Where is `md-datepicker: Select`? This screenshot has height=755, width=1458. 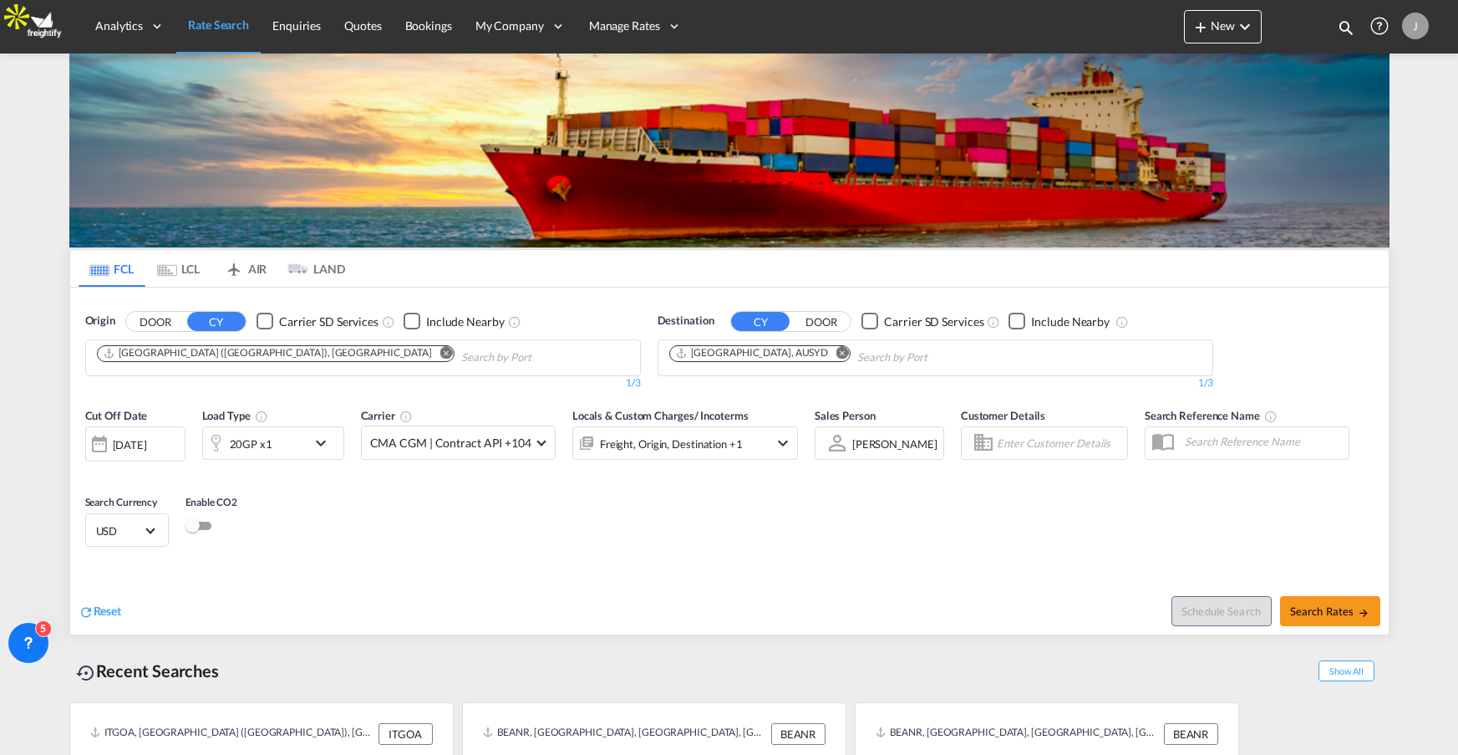 md-datepicker: Select is located at coordinates (91, 470).